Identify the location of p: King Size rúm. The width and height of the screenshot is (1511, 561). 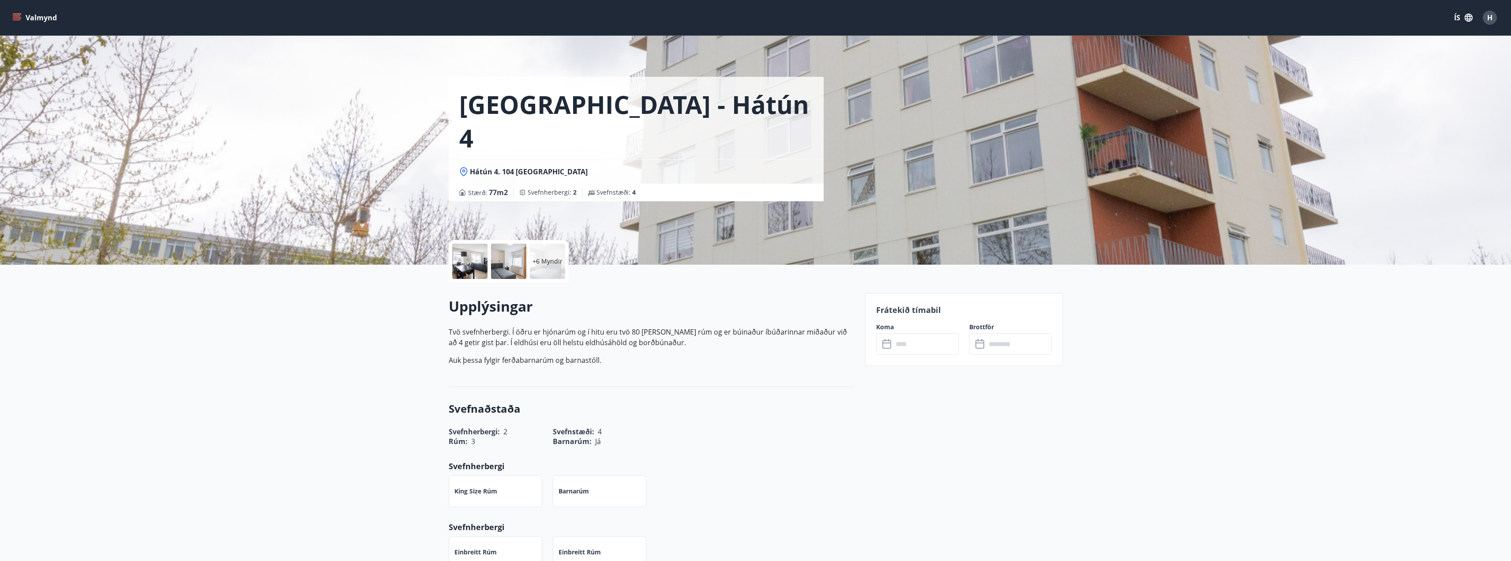
(476, 491).